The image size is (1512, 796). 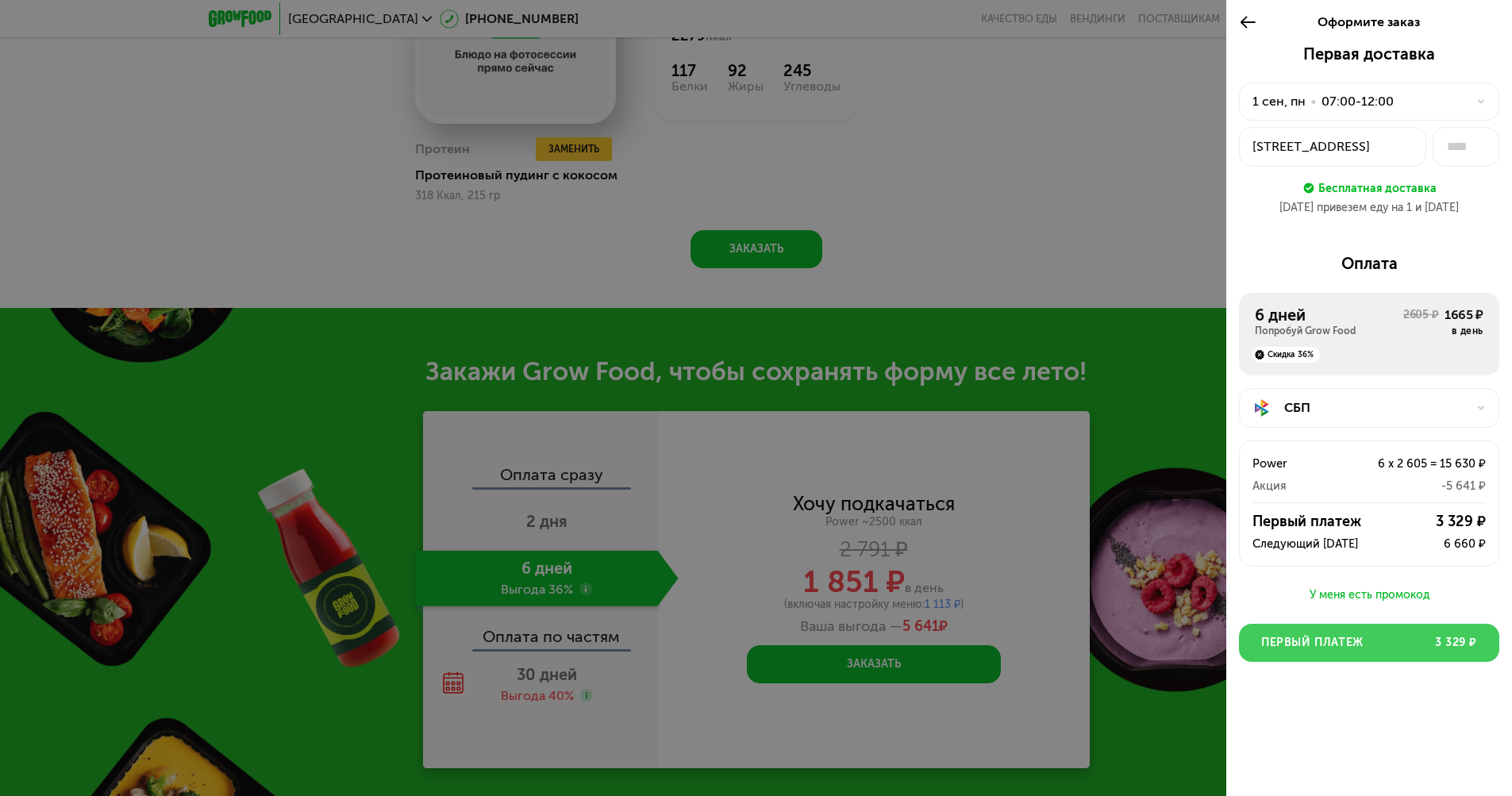 I want to click on span: 3 329 ₽, so click(x=1455, y=643).